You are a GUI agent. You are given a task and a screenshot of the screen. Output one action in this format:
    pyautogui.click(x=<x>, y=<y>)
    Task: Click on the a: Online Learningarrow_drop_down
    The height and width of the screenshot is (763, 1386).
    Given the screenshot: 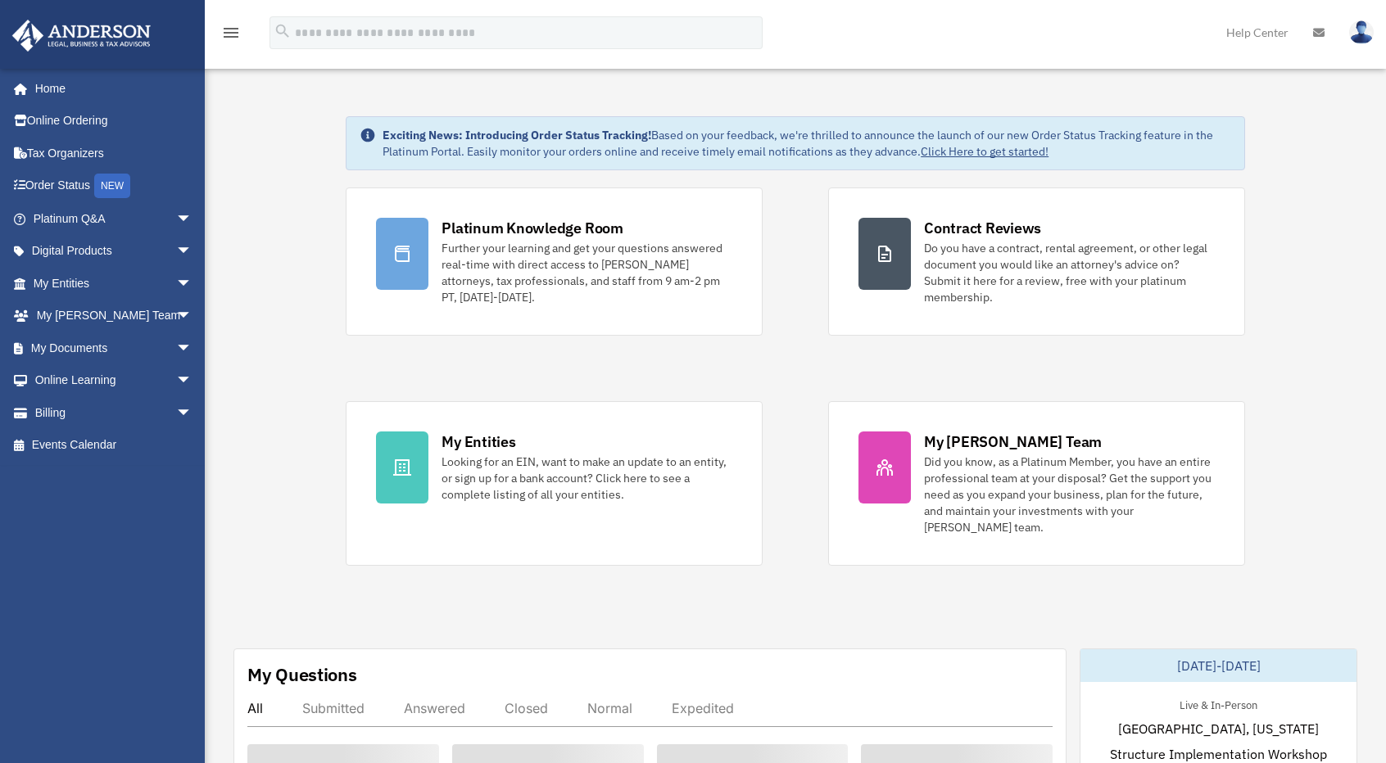 What is the action you would take?
    pyautogui.click(x=114, y=381)
    